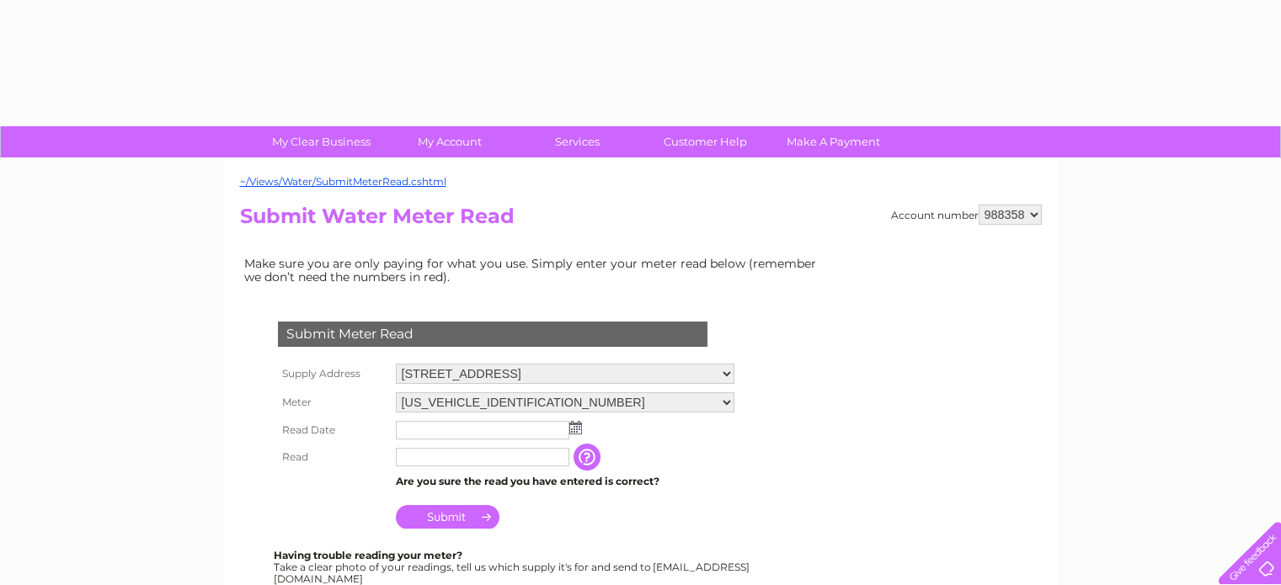 Image resolution: width=1281 pixels, height=585 pixels. Describe the element at coordinates (535, 270) in the screenshot. I see `td: Make sure you are only paying for what you use. Simply enter your meter read below (remember we d...` at that location.